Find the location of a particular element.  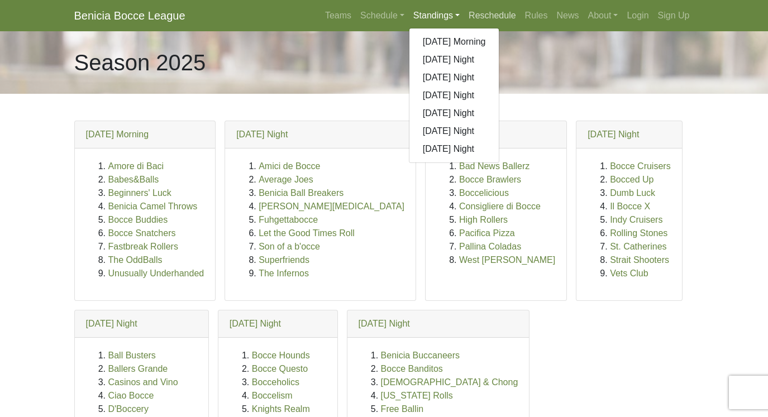

a: Free Ballin is located at coordinates (402, 409).